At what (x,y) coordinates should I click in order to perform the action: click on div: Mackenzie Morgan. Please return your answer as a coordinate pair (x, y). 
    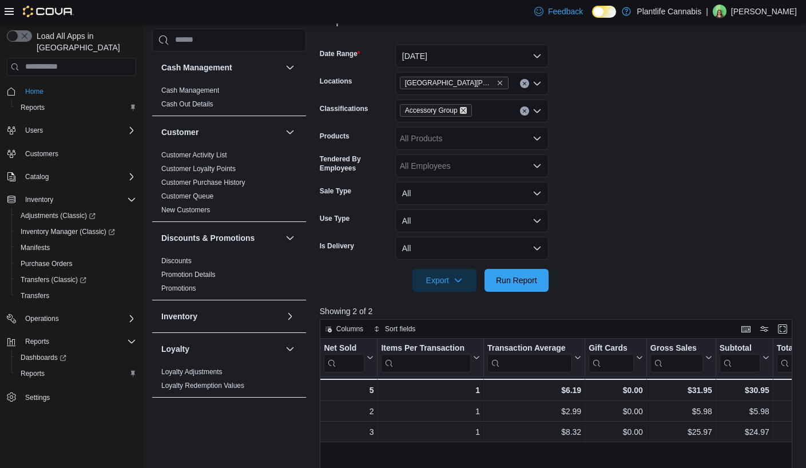
    Looking at the image, I should click on (719, 11).